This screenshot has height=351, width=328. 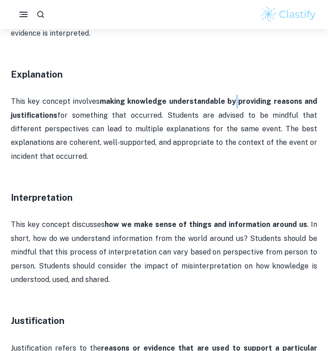 What do you see at coordinates (164, 198) in the screenshot?
I see `h3: Interpretation` at bounding box center [164, 198].